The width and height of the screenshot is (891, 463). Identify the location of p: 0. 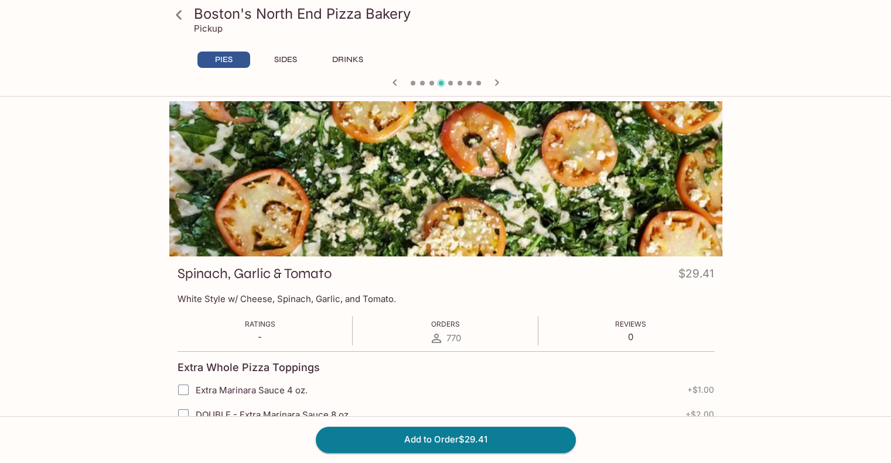
(630, 337).